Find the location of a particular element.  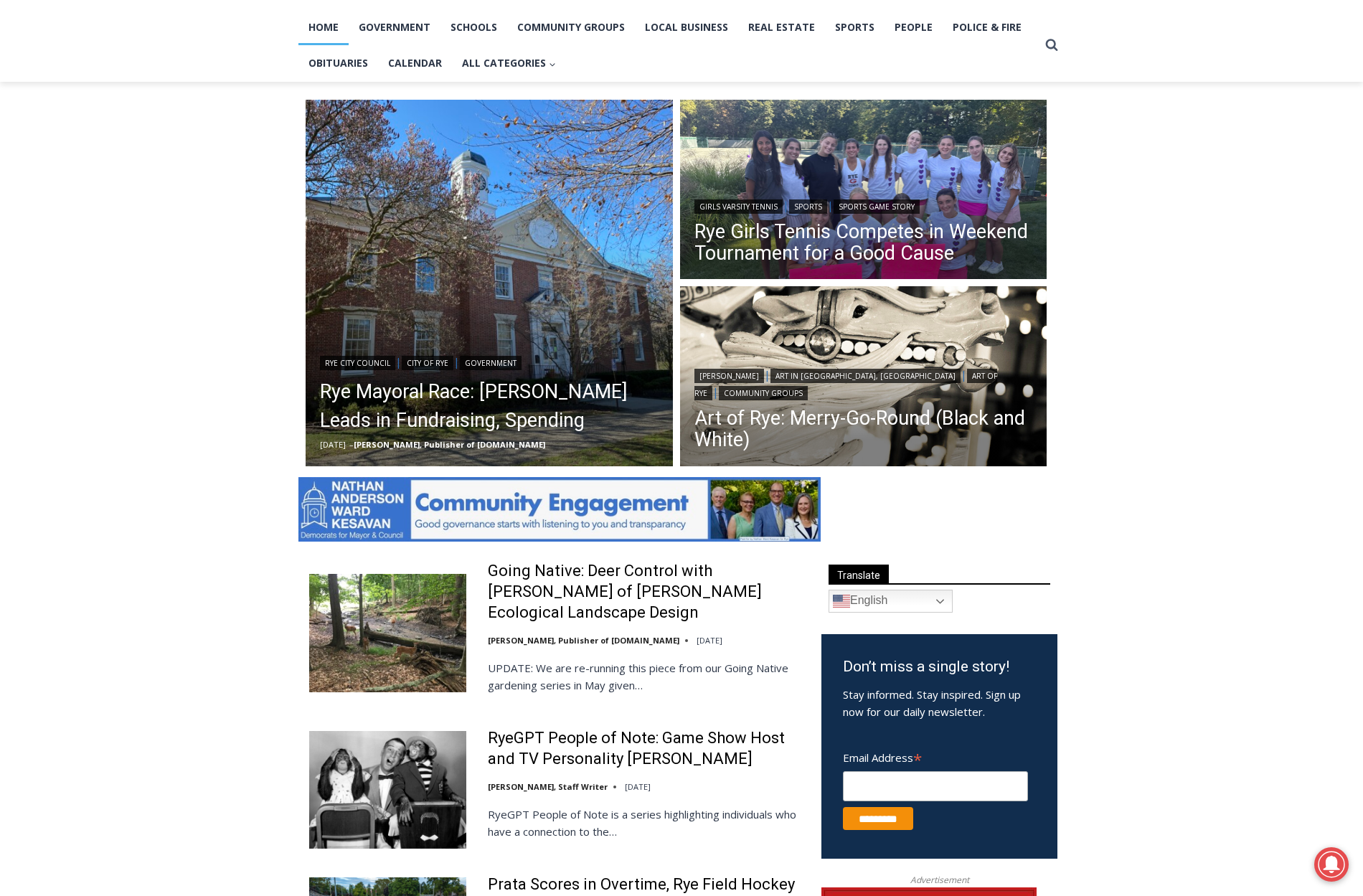

a: Police & Fire is located at coordinates (988, 28).